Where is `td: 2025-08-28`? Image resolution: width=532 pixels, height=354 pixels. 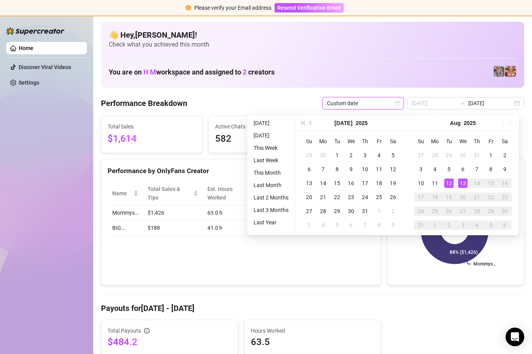
td: 2025-08-28 is located at coordinates (477, 211).